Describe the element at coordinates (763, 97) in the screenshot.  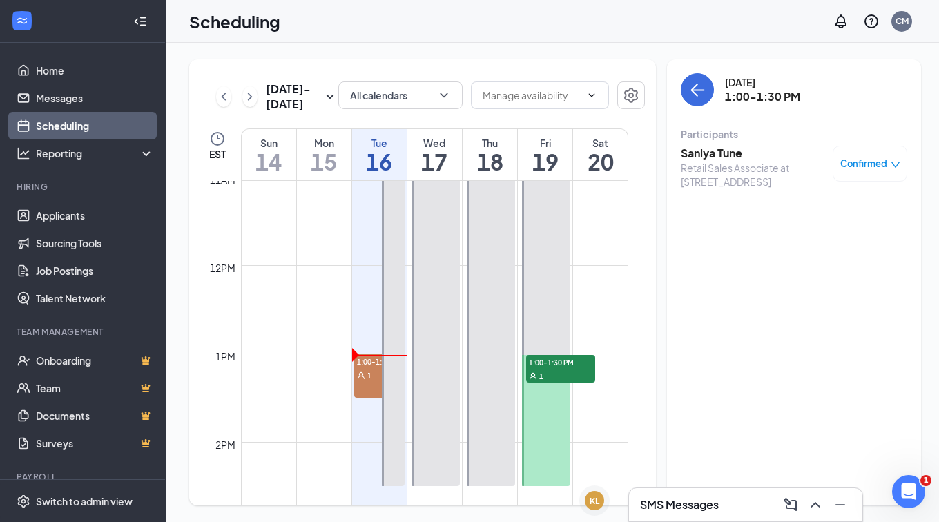
I see `h3: 1:00-1:30 PM` at that location.